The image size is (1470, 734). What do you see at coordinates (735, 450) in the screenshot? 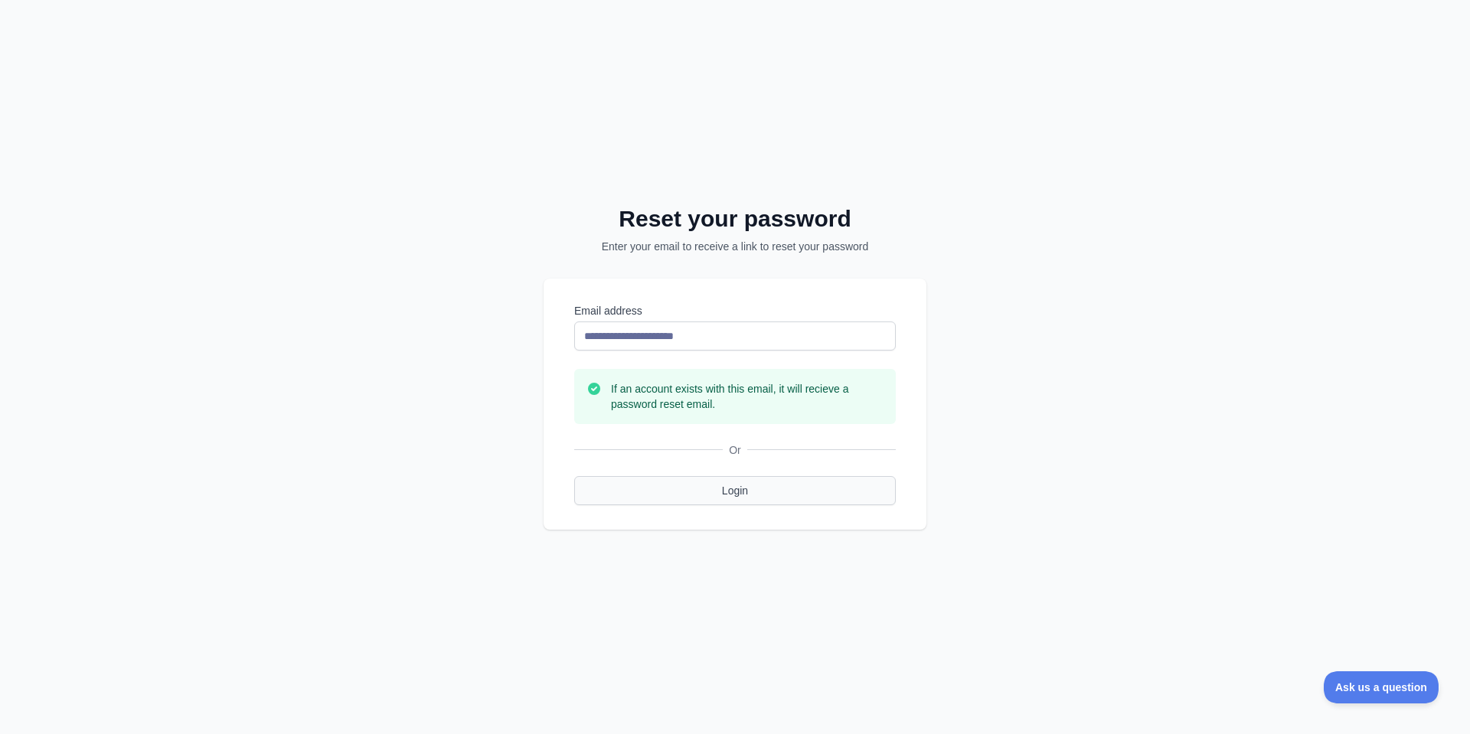
I see `span: Or` at bounding box center [735, 450].